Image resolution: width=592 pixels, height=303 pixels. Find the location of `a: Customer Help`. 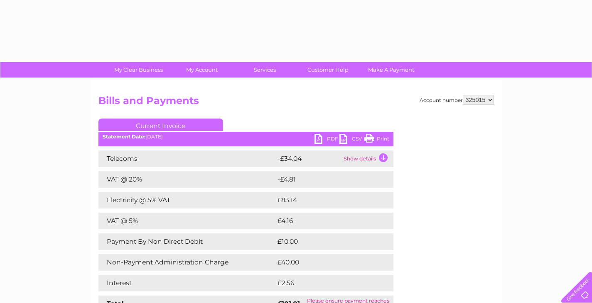

a: Customer Help is located at coordinates (328, 70).